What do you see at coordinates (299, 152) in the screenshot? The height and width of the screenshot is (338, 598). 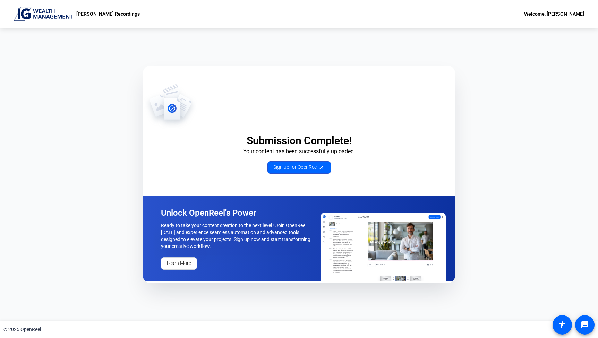 I see `p: Your content has been successfully uploaded.` at bounding box center [299, 152].